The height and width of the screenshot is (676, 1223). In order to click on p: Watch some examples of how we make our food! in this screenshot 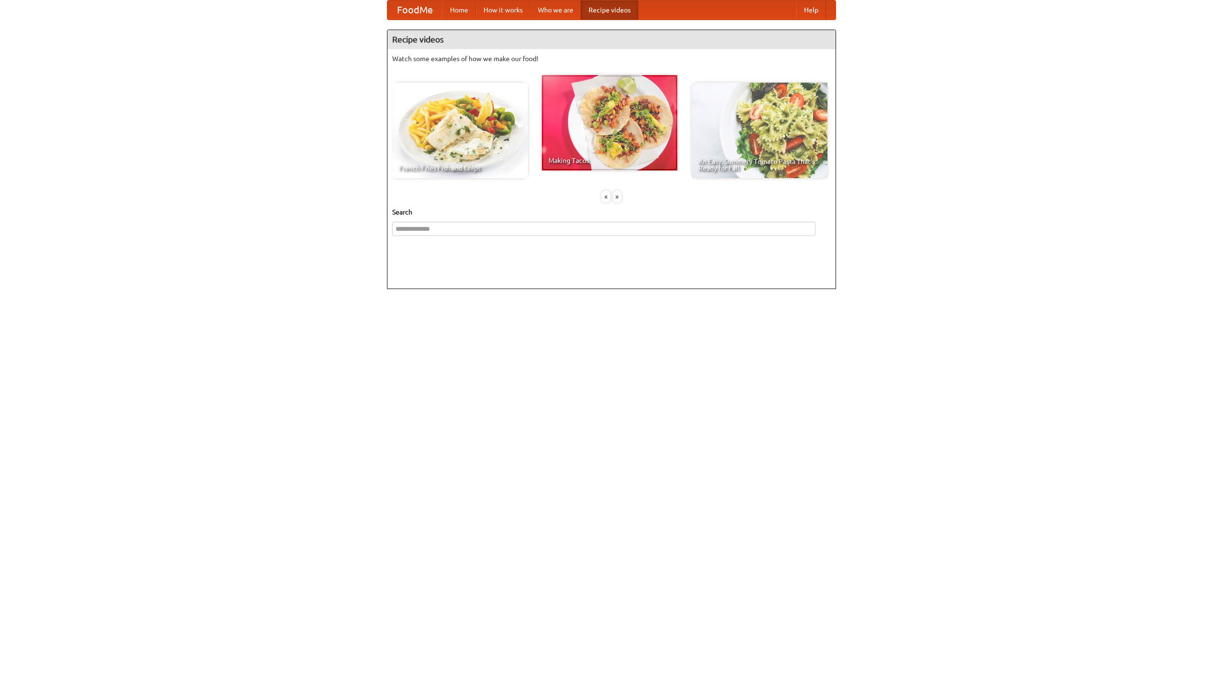, I will do `click(612, 59)`.